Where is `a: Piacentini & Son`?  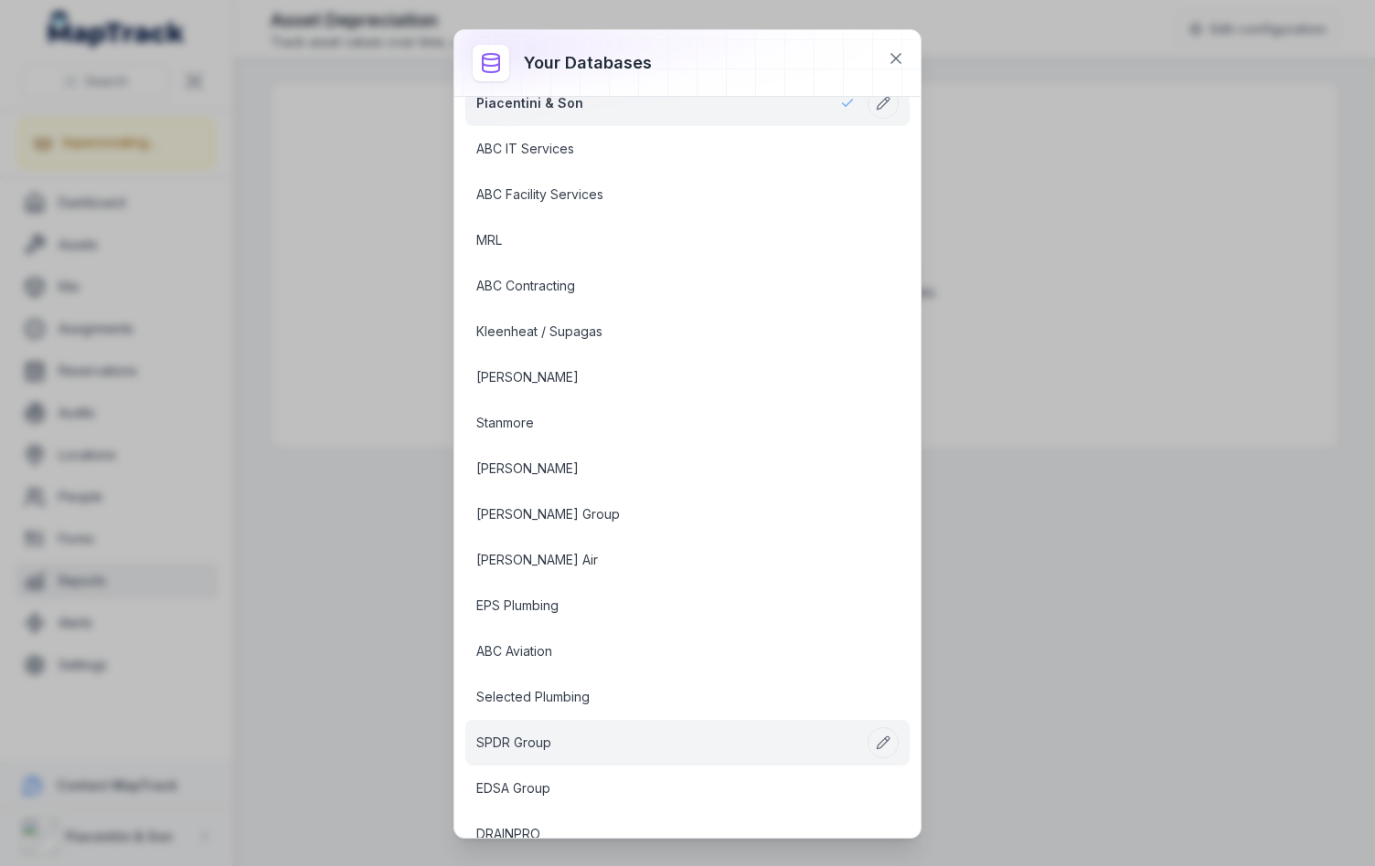 a: Piacentini & Son is located at coordinates (665, 103).